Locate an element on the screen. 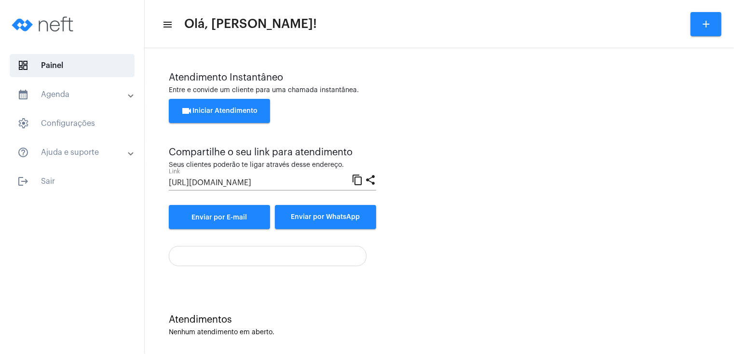  mat-icon: content_copy is located at coordinates (357, 179).